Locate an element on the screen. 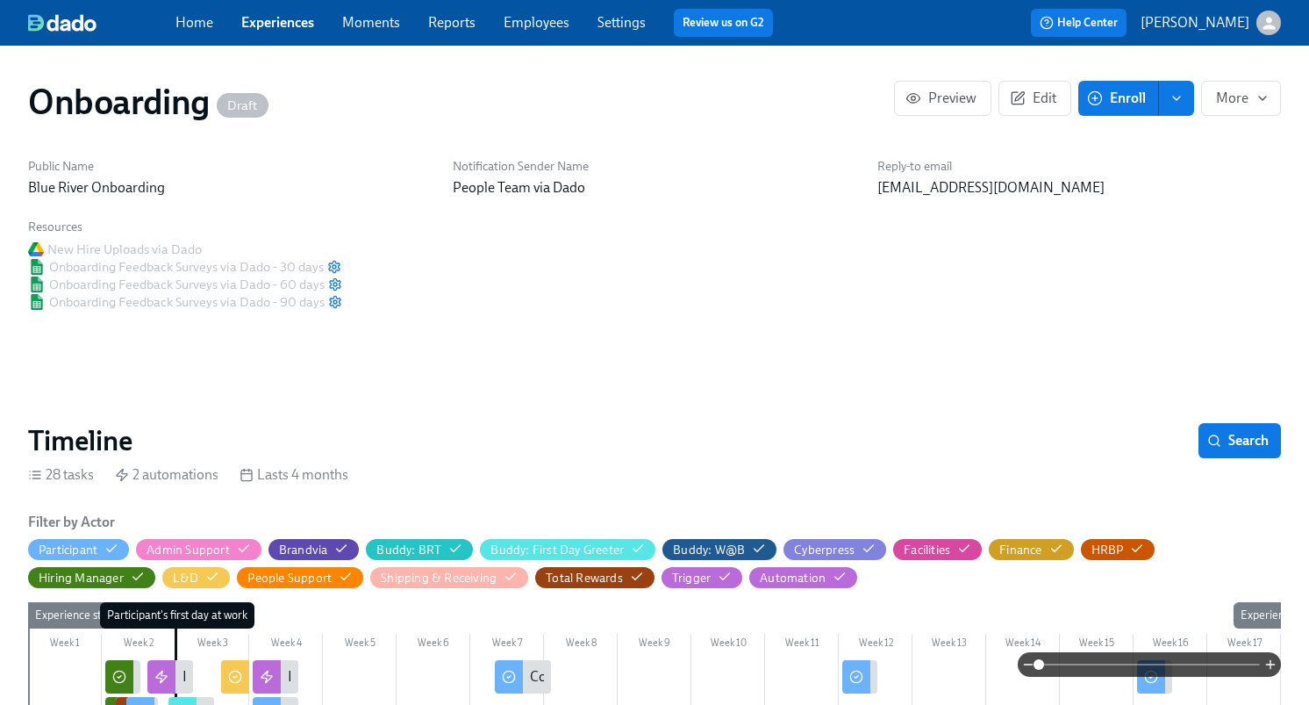  div: Week 3 is located at coordinates (212, 645).